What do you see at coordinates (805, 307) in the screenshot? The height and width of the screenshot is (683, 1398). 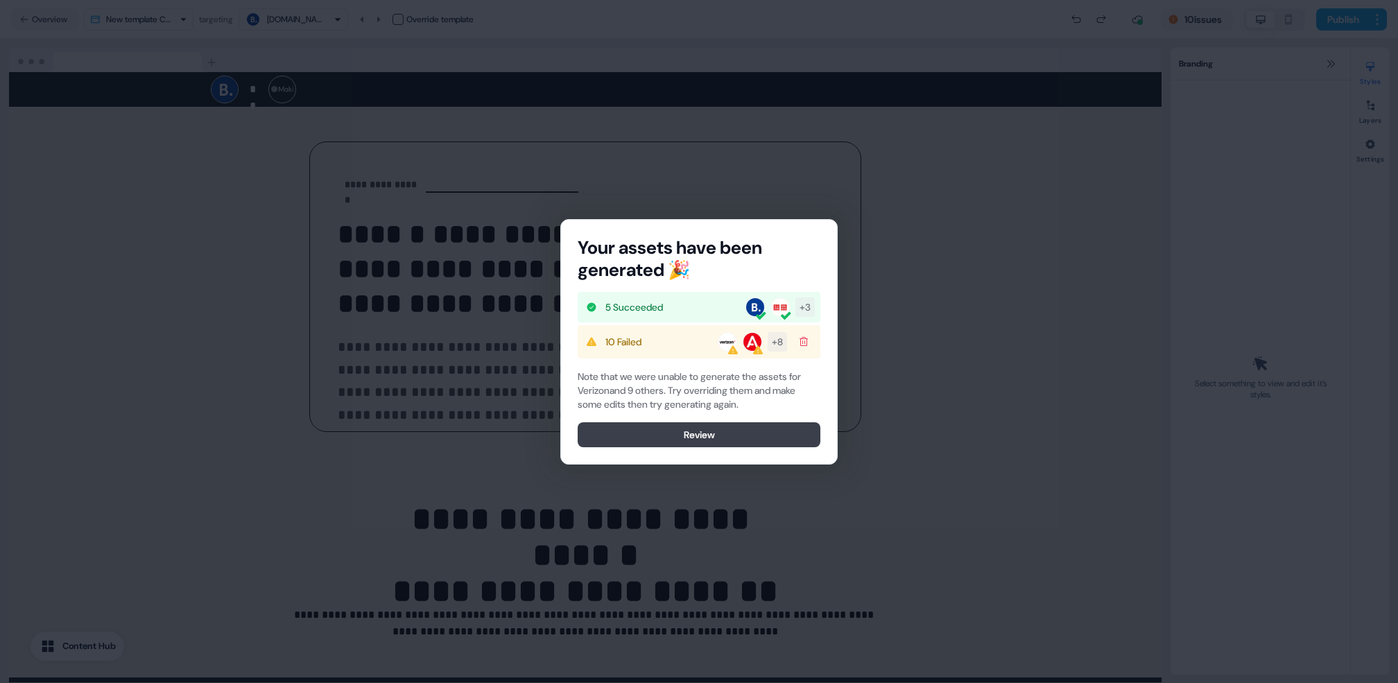 I see `div: + 3` at bounding box center [805, 307].